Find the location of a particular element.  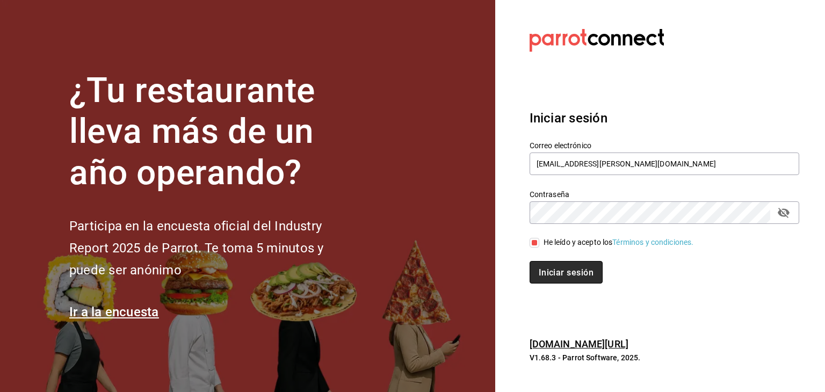

input: Ingresa tu correo electrónico is located at coordinates (665, 164).